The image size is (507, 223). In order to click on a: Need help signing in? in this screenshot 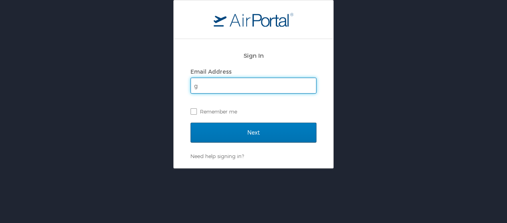, I will do `click(217, 156)`.